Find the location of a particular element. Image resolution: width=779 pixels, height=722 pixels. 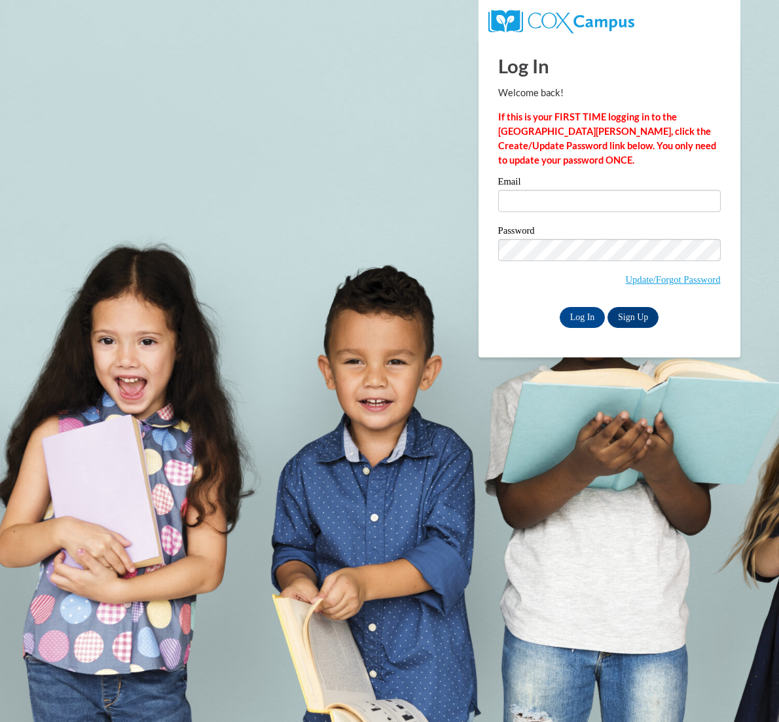

label: Password is located at coordinates (609, 232).